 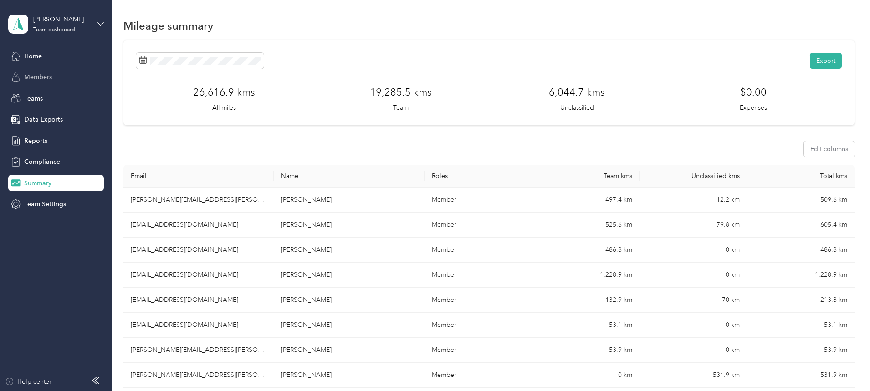 I want to click on h3: 19,285.5 kms, so click(x=401, y=92).